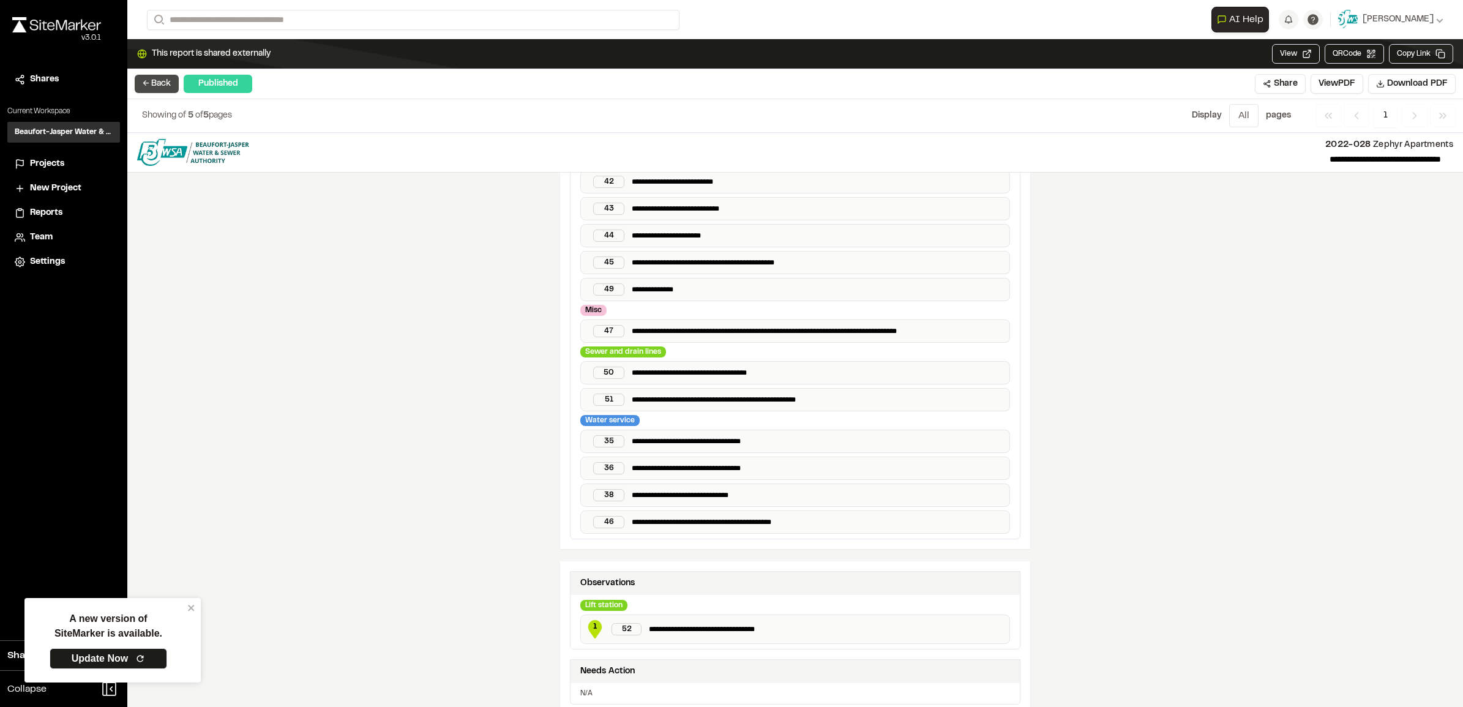  I want to click on span: Download PDF, so click(1417, 84).